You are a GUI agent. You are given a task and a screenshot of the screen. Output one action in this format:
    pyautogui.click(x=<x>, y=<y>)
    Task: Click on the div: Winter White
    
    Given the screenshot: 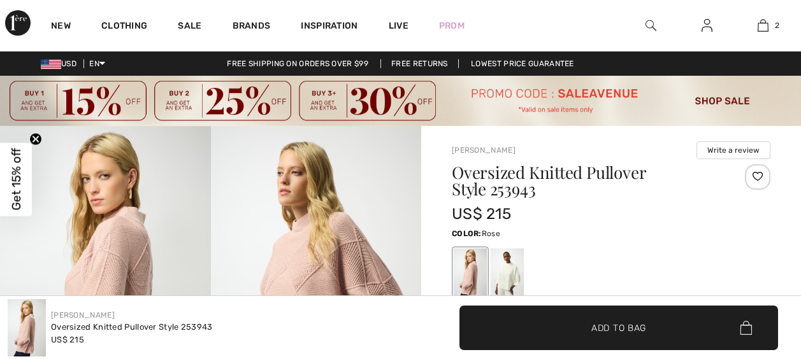 What is the action you would take?
    pyautogui.click(x=507, y=272)
    